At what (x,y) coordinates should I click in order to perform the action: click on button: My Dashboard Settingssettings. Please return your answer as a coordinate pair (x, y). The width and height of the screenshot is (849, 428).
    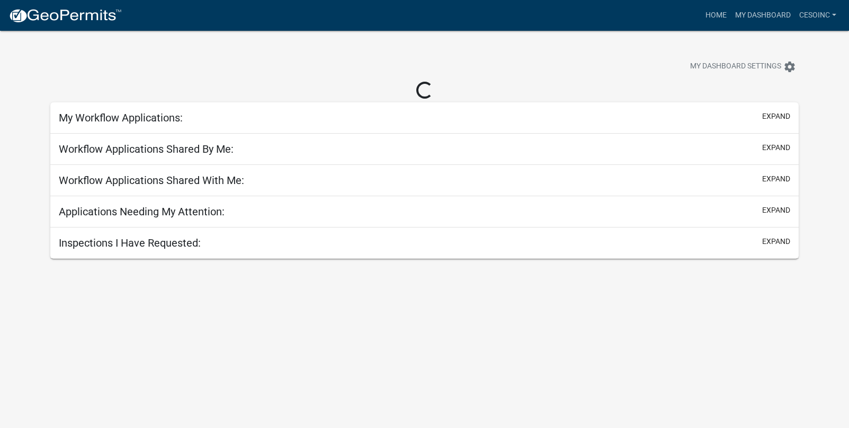
    Looking at the image, I should click on (743, 66).